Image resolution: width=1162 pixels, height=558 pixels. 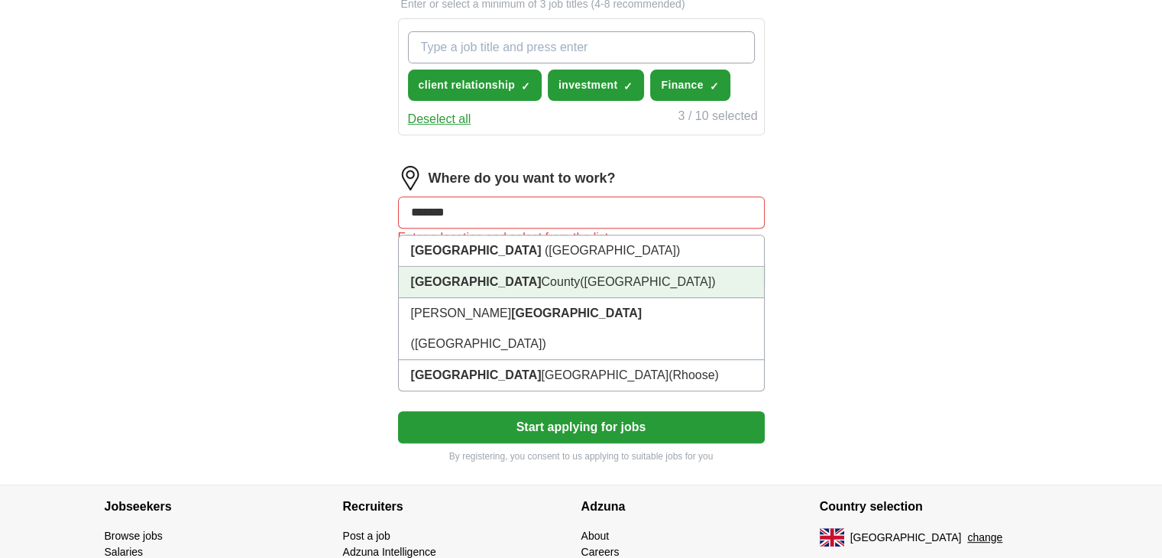 What do you see at coordinates (439, 119) in the screenshot?
I see `button: Deselect all` at bounding box center [439, 119].